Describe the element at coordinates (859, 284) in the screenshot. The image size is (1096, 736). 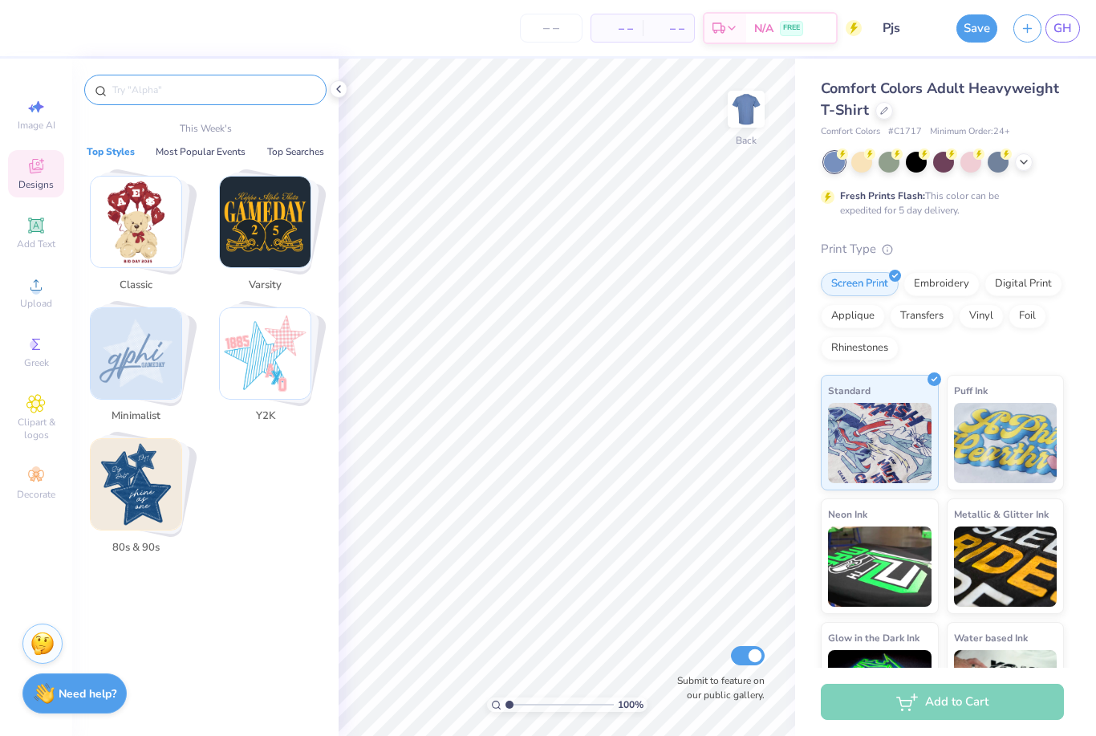
I see `div: Screen Print` at that location.